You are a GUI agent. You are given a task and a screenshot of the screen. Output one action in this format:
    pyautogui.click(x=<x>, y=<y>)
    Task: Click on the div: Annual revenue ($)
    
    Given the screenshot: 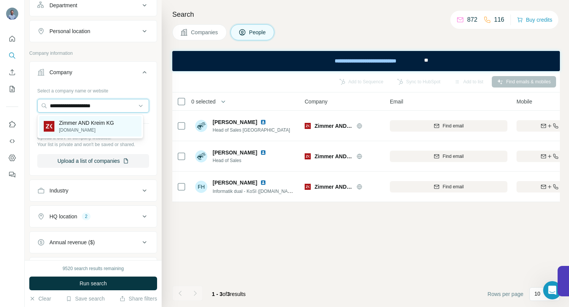 What is the action you would take?
    pyautogui.click(x=72, y=242)
    